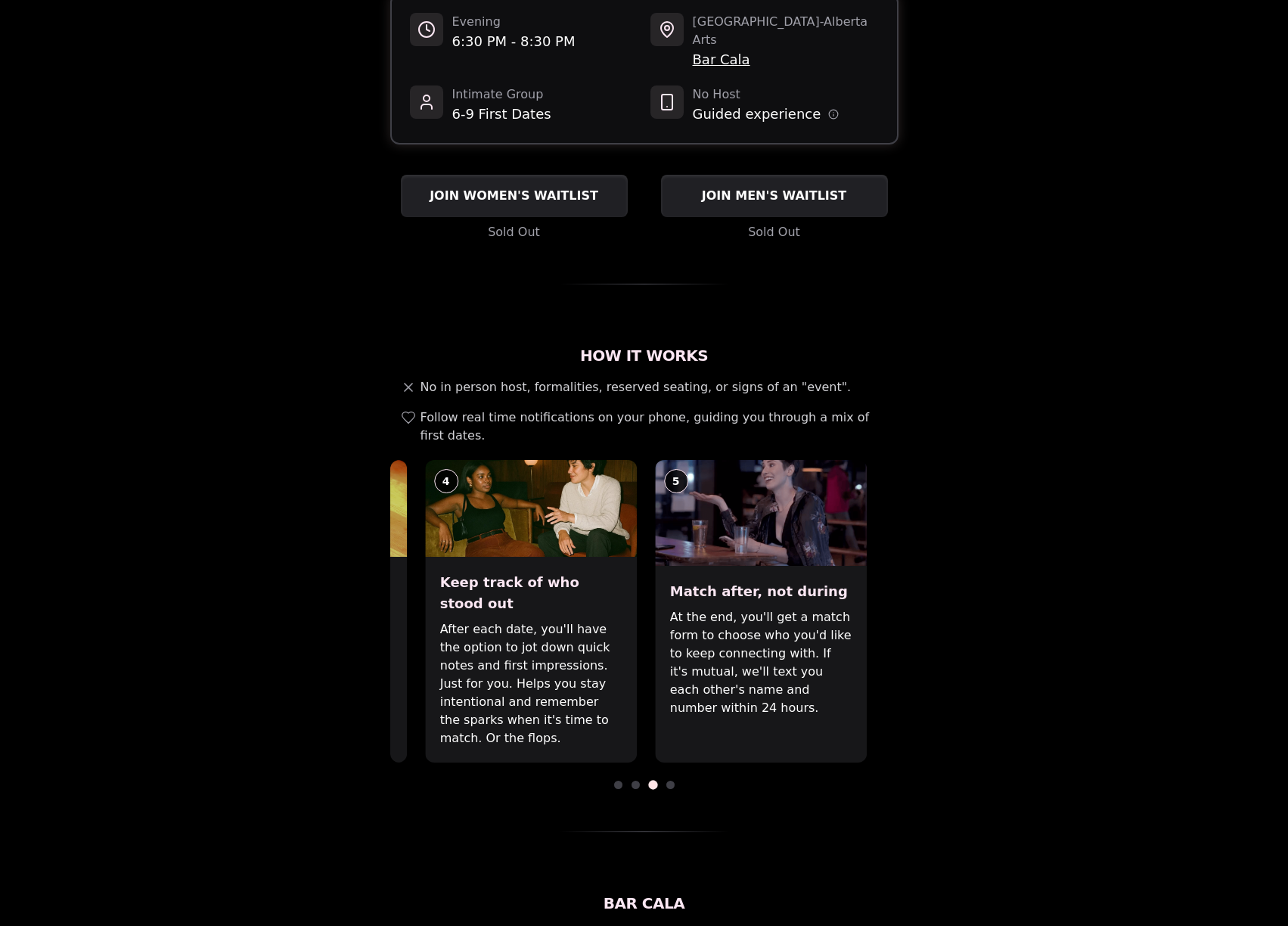 This screenshot has width=1288, height=926. Describe the element at coordinates (656, 426) in the screenshot. I see `span: Follow real time notifications on your phone, guiding you through a mix of first dates.` at that location.